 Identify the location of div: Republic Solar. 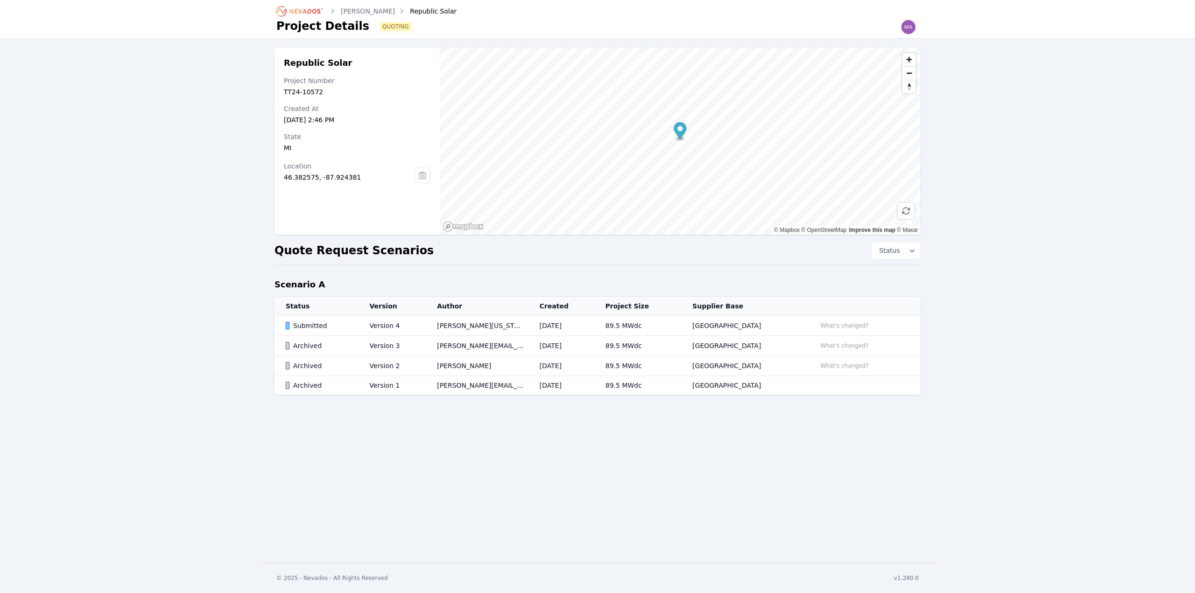
(427, 11).